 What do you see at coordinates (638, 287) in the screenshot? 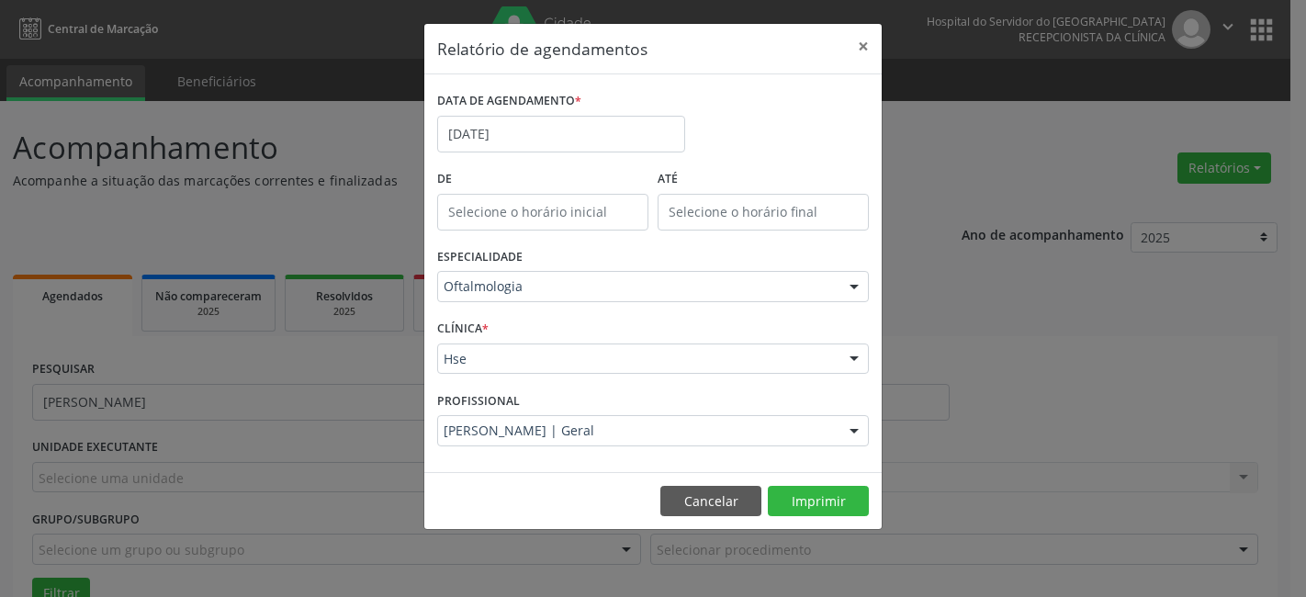
I see `span: Oftalmologia` at bounding box center [638, 287].